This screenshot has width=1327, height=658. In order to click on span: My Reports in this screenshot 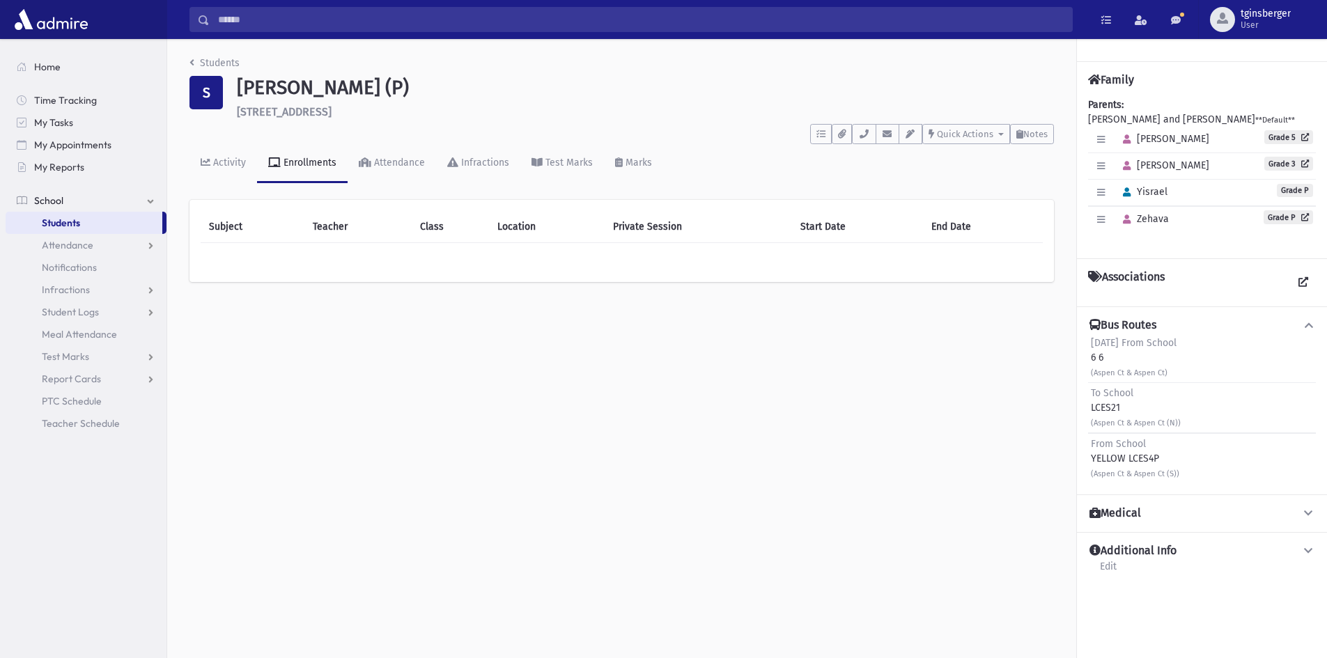, I will do `click(59, 167)`.